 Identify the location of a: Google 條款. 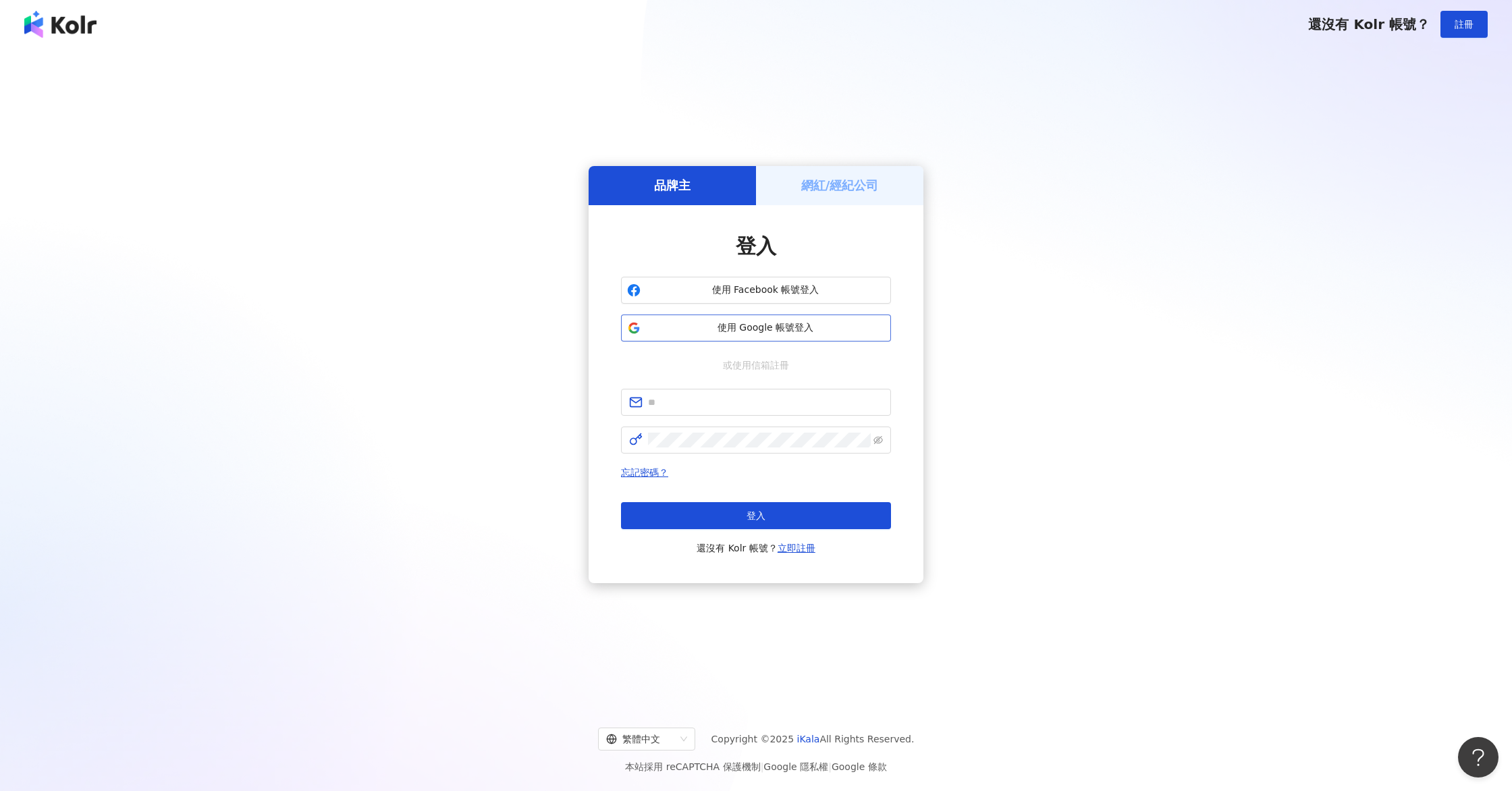
(859, 767).